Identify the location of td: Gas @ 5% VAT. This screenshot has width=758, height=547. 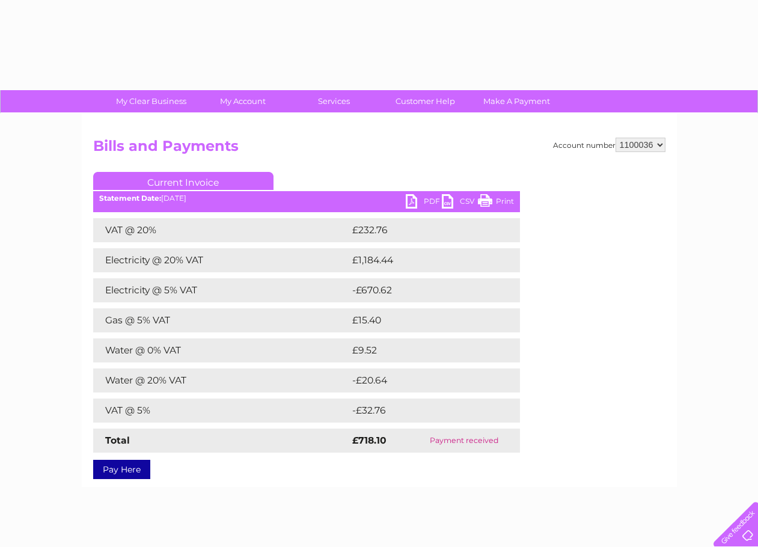
(221, 320).